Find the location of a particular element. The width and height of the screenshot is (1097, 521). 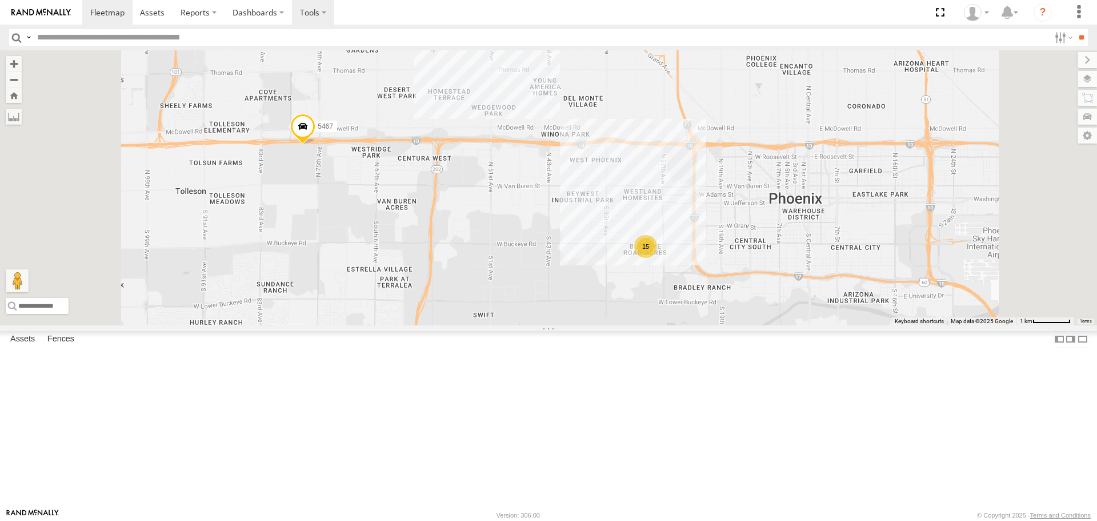

div: Version: 306.00 is located at coordinates (518, 515).